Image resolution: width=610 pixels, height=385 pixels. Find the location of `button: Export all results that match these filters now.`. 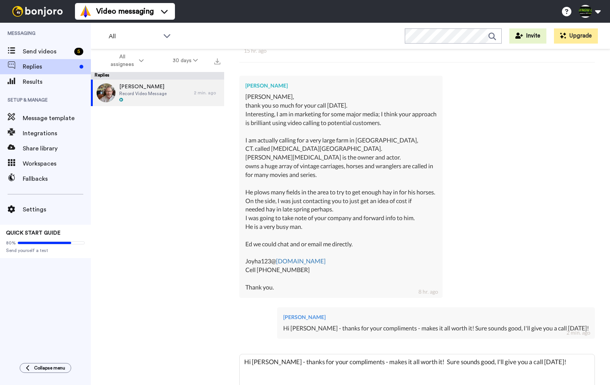

button: Export all results that match these filters now. is located at coordinates (217, 61).